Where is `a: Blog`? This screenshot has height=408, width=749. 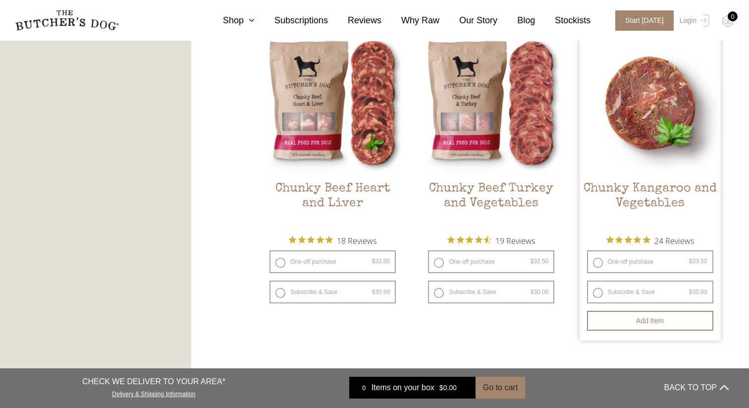
a: Blog is located at coordinates (516, 20).